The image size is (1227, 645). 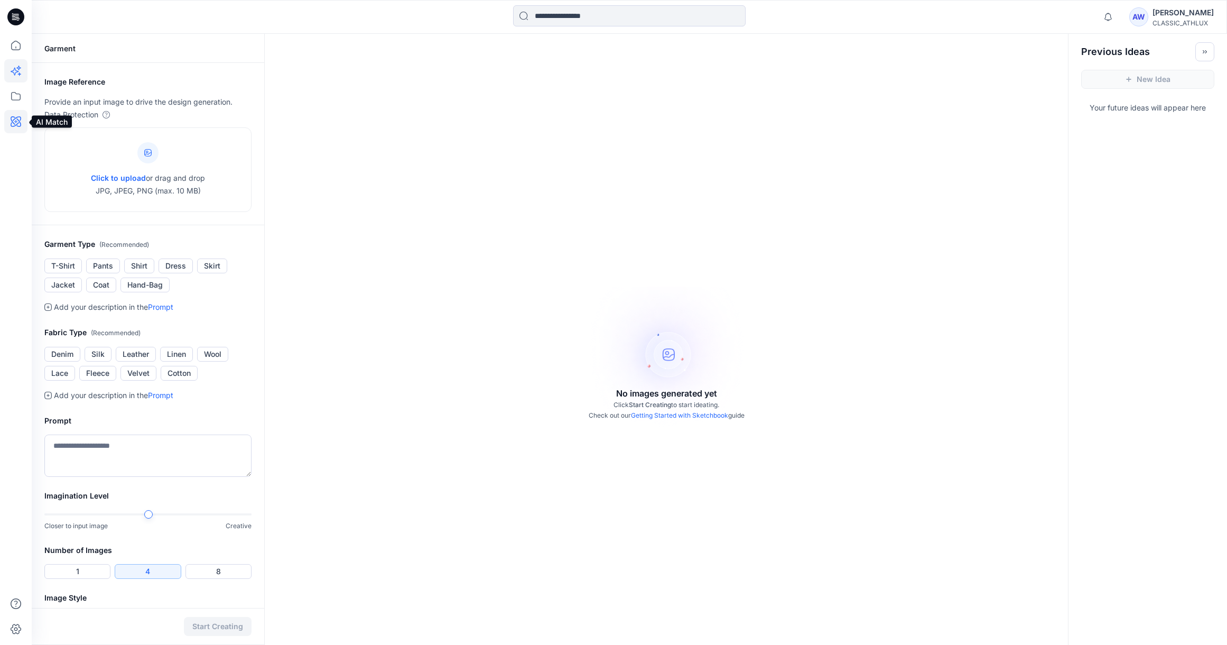 What do you see at coordinates (63, 266) in the screenshot?
I see `button: T-Shirt` at bounding box center [63, 266].